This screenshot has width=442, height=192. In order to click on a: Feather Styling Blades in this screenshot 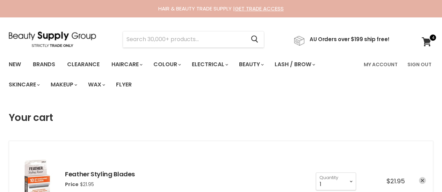, I will do `click(100, 174)`.